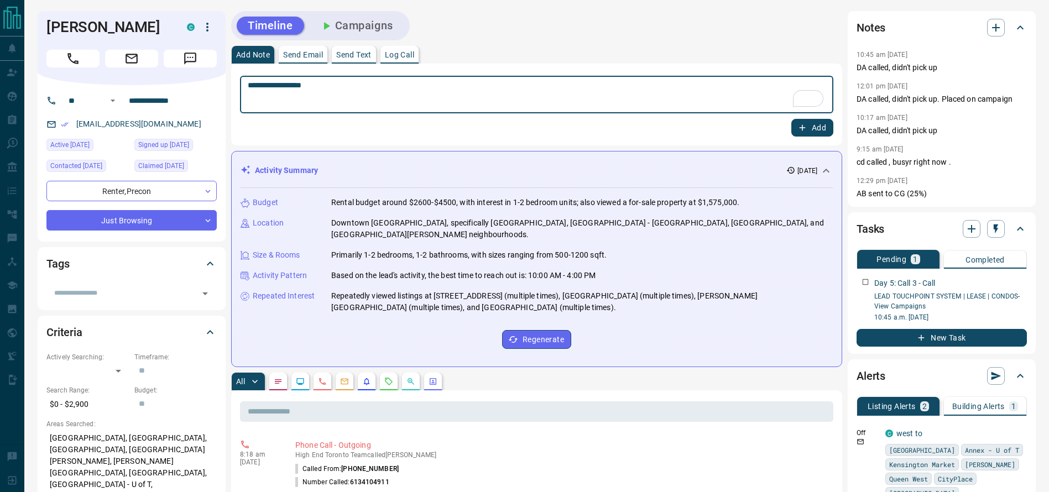 The height and width of the screenshot is (492, 1049). What do you see at coordinates (909, 479) in the screenshot?
I see `span: Queen West` at bounding box center [909, 479].